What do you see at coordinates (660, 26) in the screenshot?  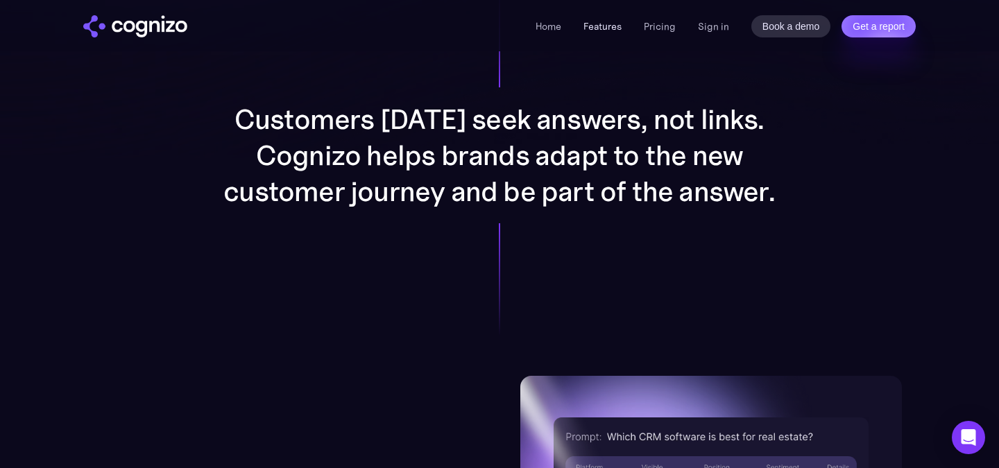 I see `a: Pricing` at bounding box center [660, 26].